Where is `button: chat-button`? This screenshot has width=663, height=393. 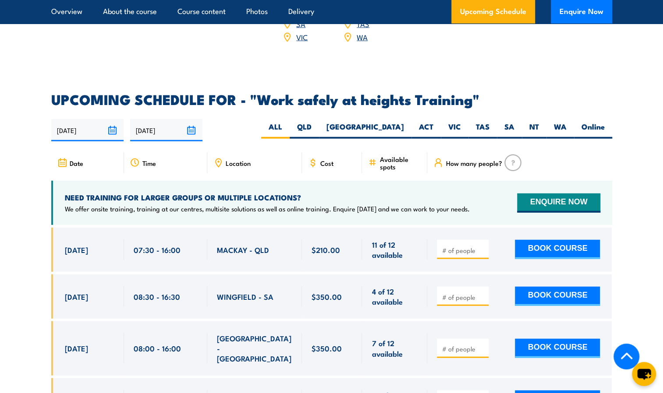 button: chat-button is located at coordinates (644, 374).